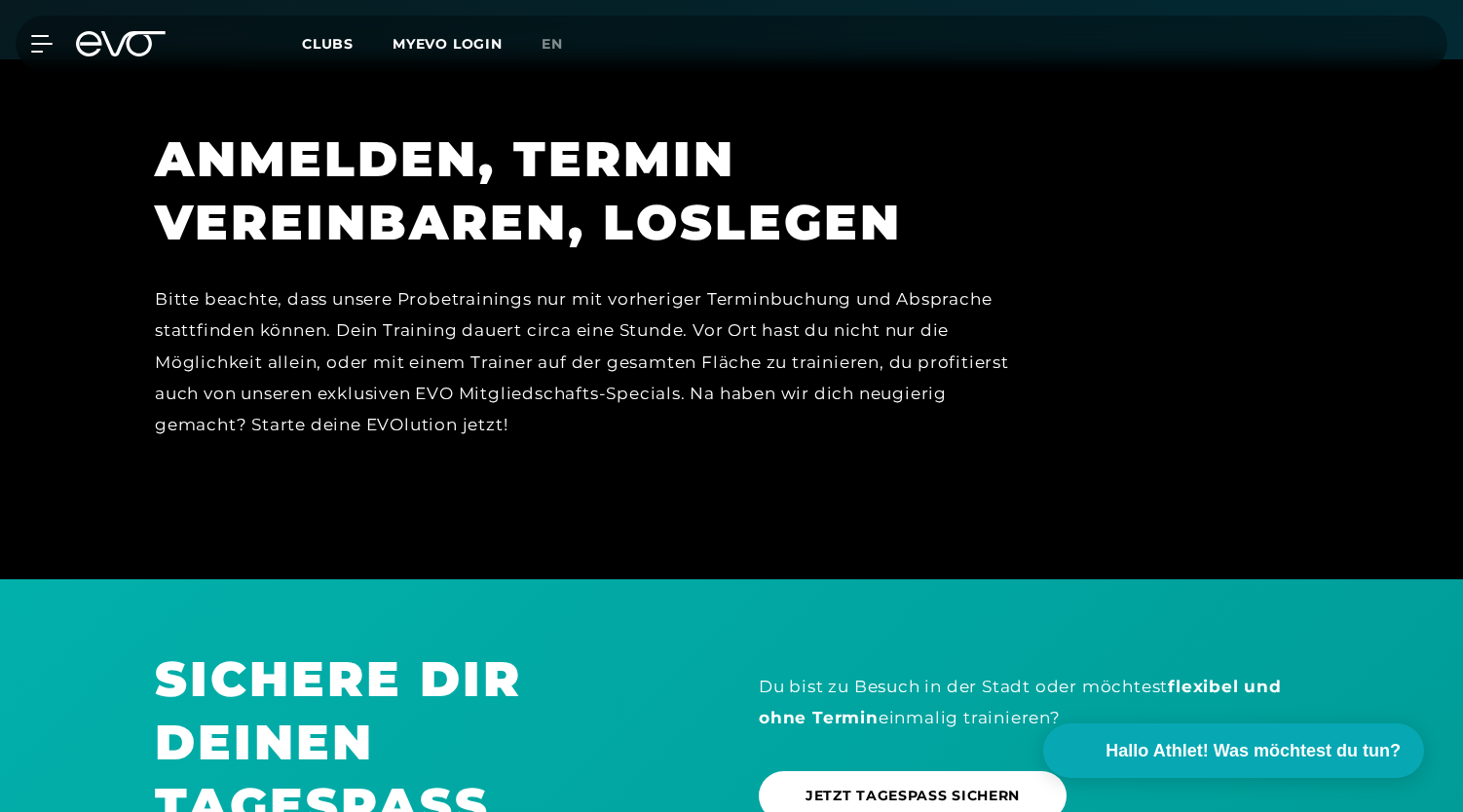 The image size is (1463, 812). What do you see at coordinates (327, 44) in the screenshot?
I see `span: Clubs` at bounding box center [327, 44].